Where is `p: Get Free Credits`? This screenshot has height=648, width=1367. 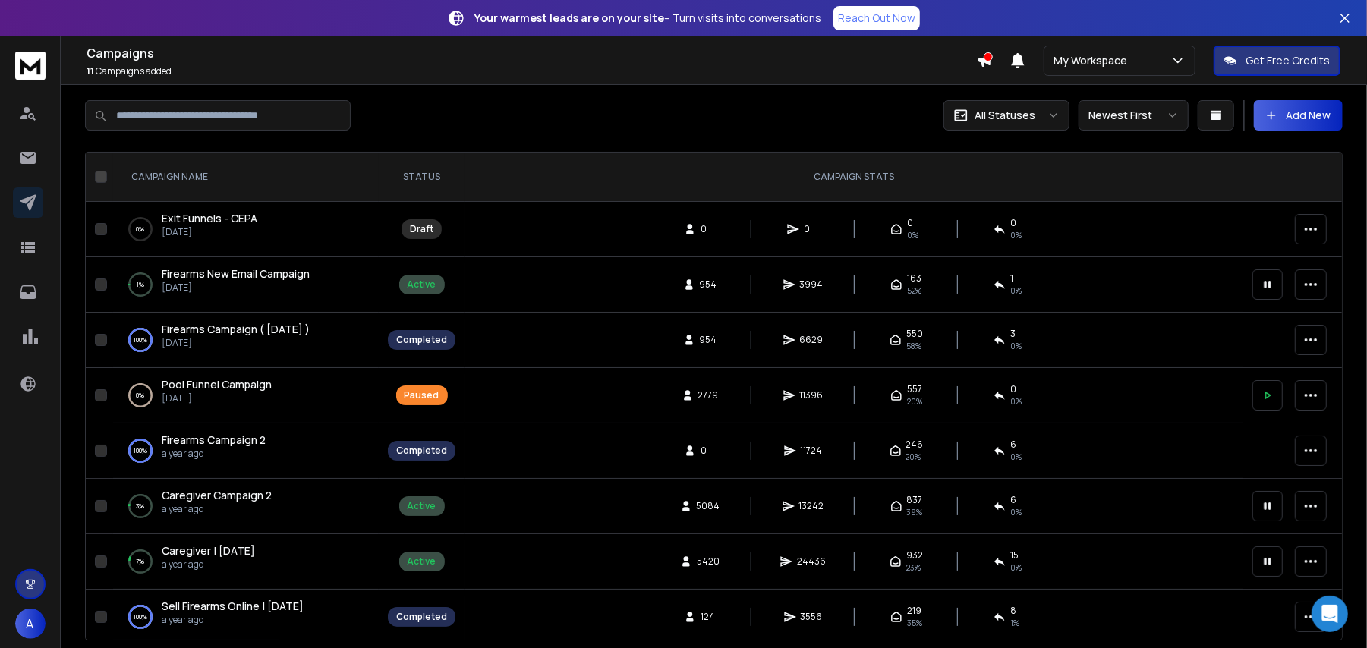
p: Get Free Credits is located at coordinates (1287, 61).